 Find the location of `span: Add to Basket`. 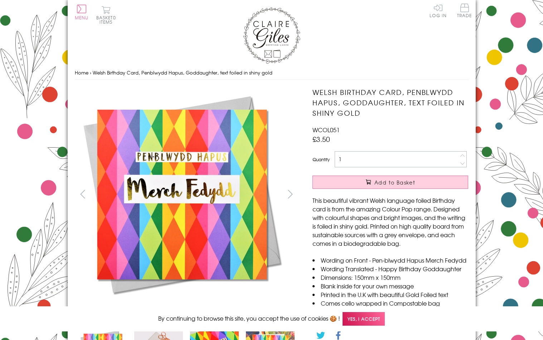

span: Add to Basket is located at coordinates (395, 182).